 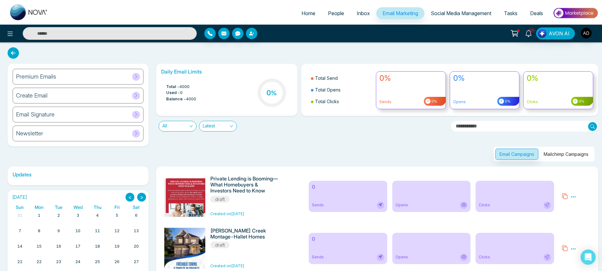 I want to click on span: 0, so click(x=181, y=93).